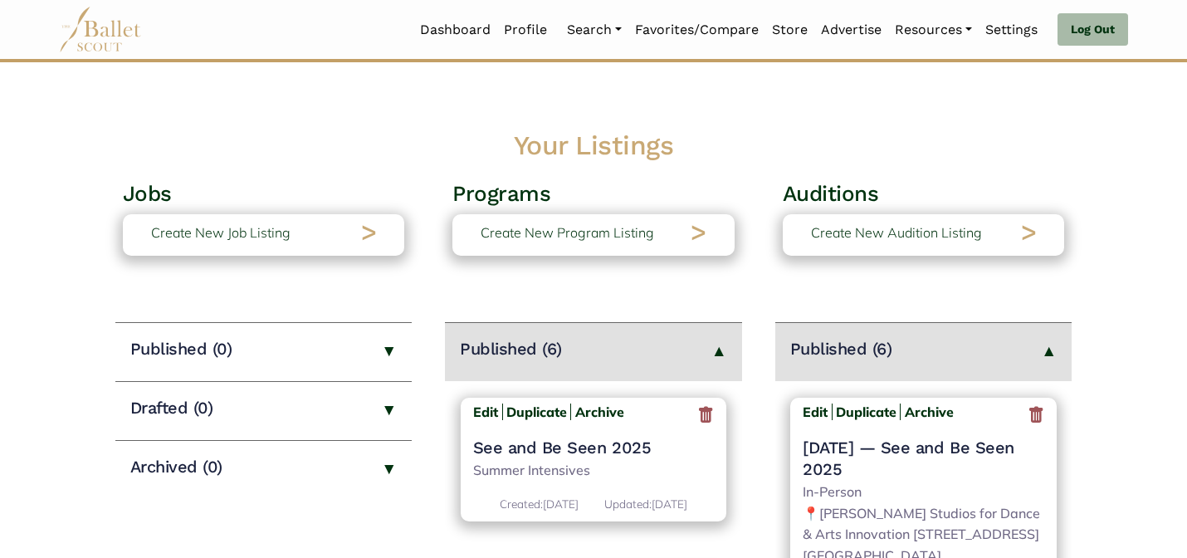 Image resolution: width=1187 pixels, height=558 pixels. What do you see at coordinates (1011, 30) in the screenshot?
I see `a: Settings` at bounding box center [1011, 30].